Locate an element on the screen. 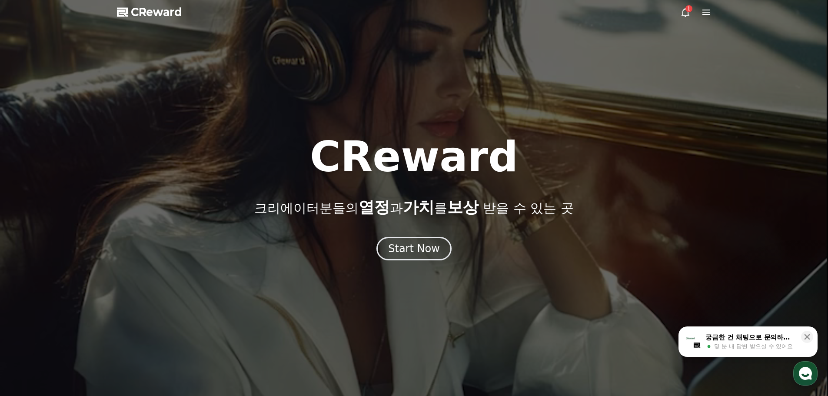  button: Start Now is located at coordinates (414, 249).